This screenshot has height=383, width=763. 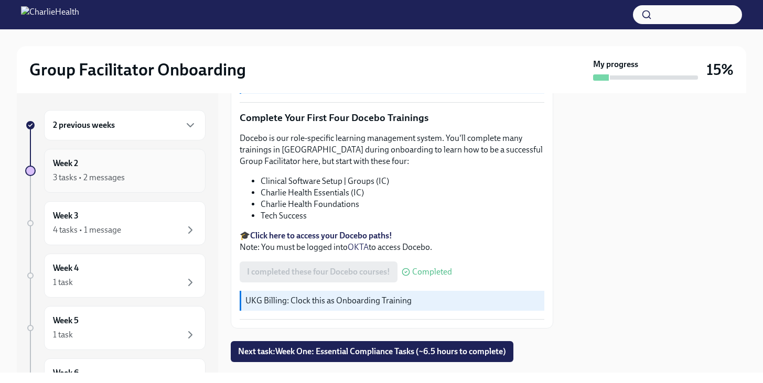 I want to click on h6: Week 3, so click(x=66, y=216).